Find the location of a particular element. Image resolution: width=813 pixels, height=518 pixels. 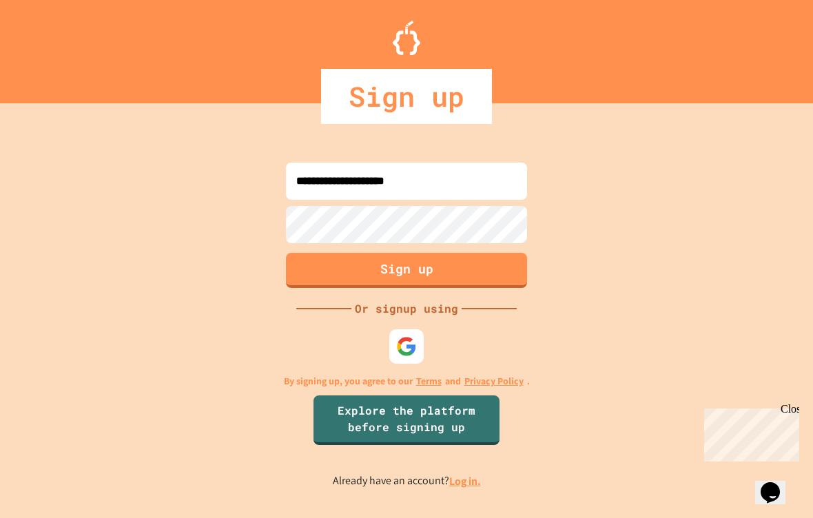

div: Sign up is located at coordinates (406, 96).